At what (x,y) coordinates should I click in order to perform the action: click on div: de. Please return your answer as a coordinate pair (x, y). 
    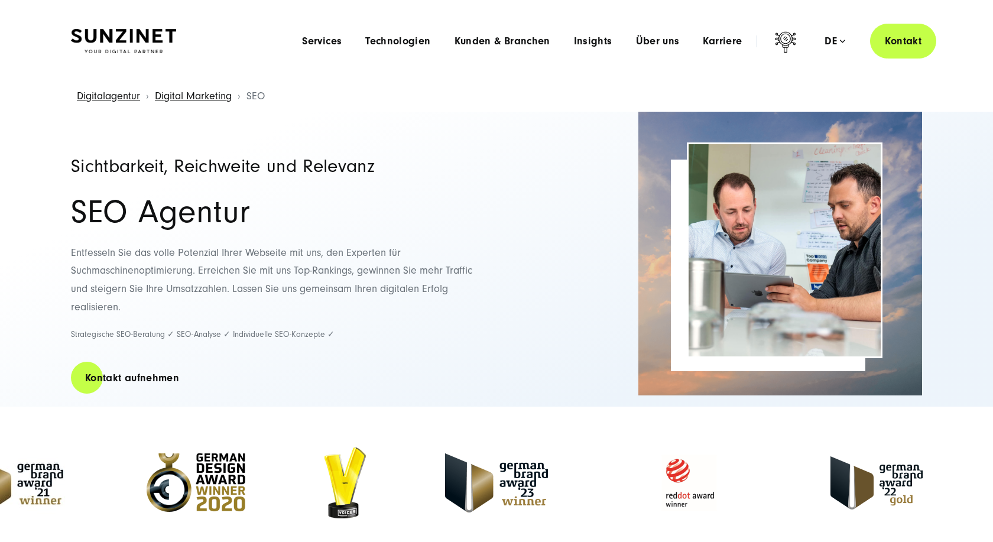
    Looking at the image, I should click on (834, 41).